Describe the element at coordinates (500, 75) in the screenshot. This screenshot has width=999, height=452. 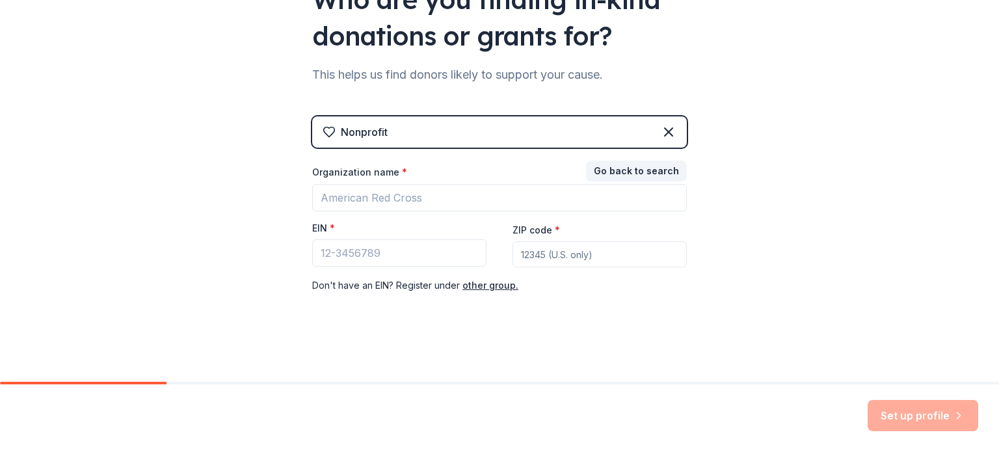
I see `div: This helps us find donors likely to support your cause.` at that location.